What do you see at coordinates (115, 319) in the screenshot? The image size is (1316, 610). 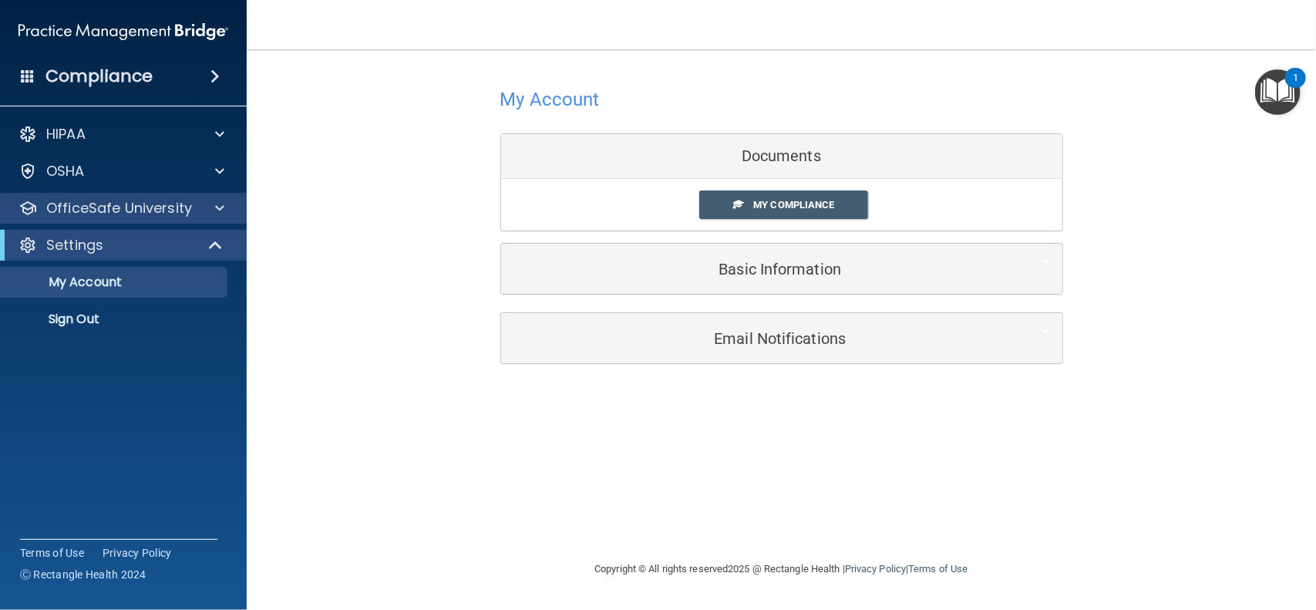 I see `p: Sign Out` at bounding box center [115, 319].